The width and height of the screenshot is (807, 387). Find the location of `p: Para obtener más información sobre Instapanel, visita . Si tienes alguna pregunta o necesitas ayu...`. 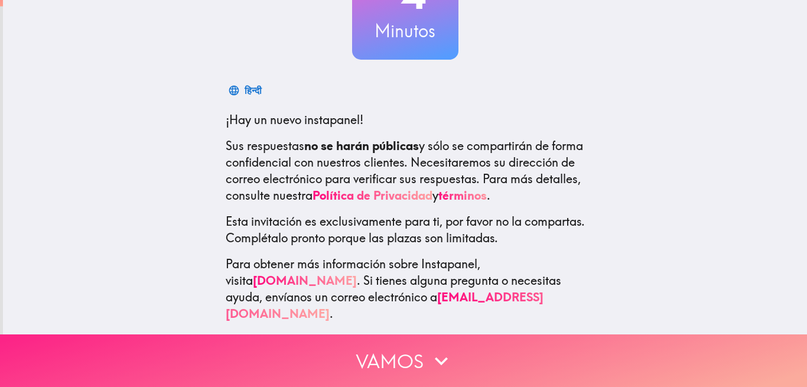

p: Para obtener más información sobre Instapanel, visita . Si tienes alguna pregunta o necesitas ayu... is located at coordinates (405, 289).